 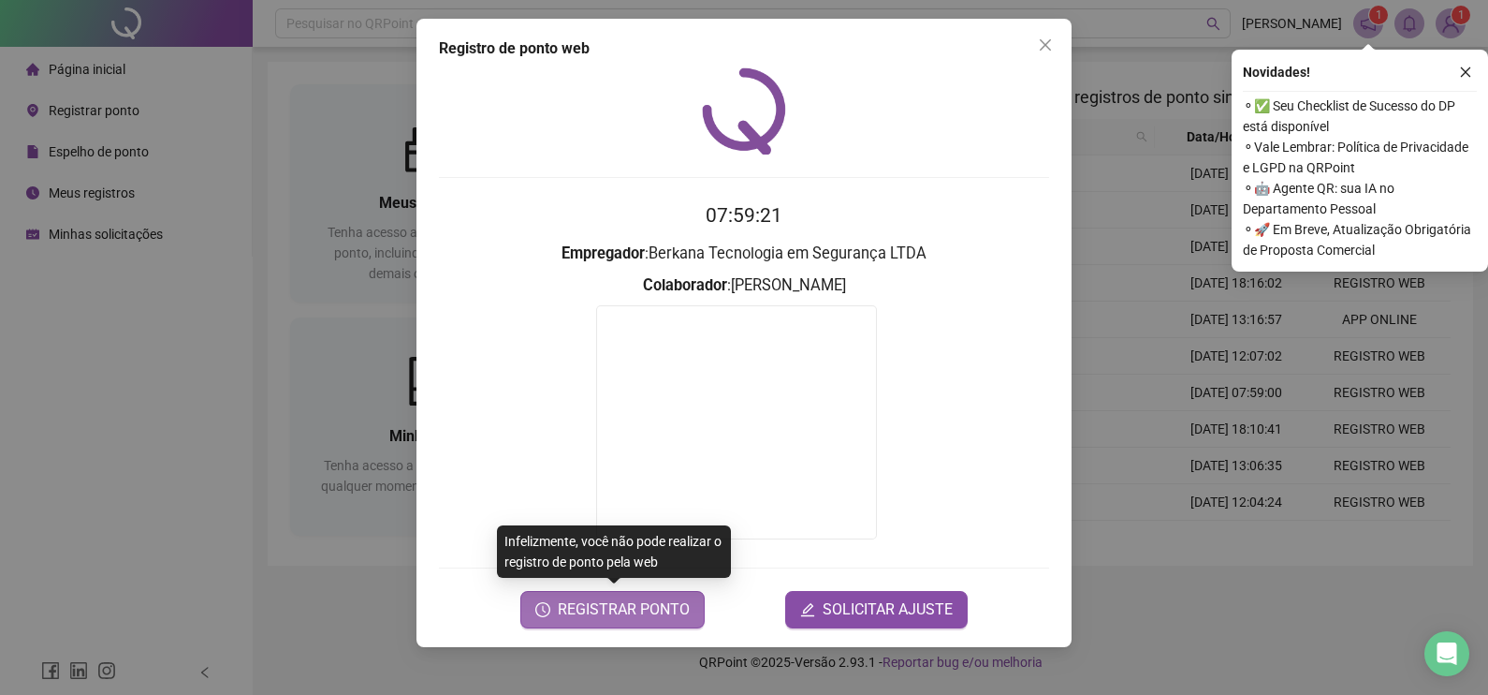 I want to click on span: SOLICITAR AJUSTE, so click(x=887, y=609).